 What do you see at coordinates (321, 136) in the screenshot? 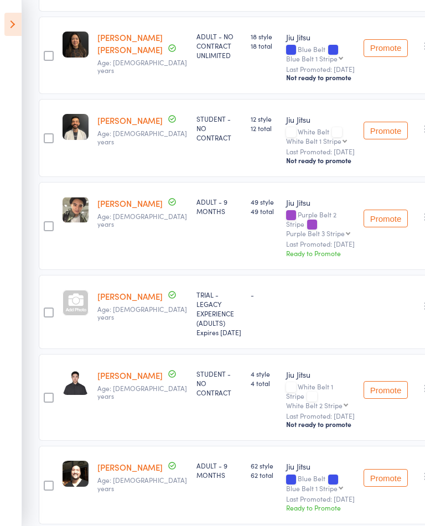
I see `div: White Belt` at bounding box center [321, 136].